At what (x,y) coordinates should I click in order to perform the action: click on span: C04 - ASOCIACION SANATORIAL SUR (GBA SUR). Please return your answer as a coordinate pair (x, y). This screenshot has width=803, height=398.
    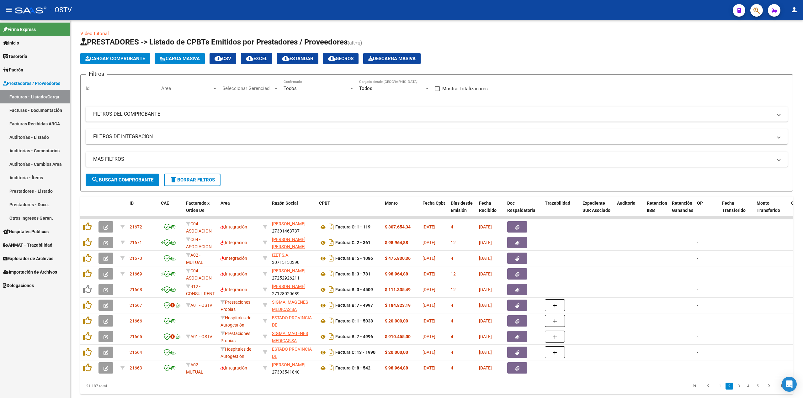
    Looking at the image, I should click on (199, 285).